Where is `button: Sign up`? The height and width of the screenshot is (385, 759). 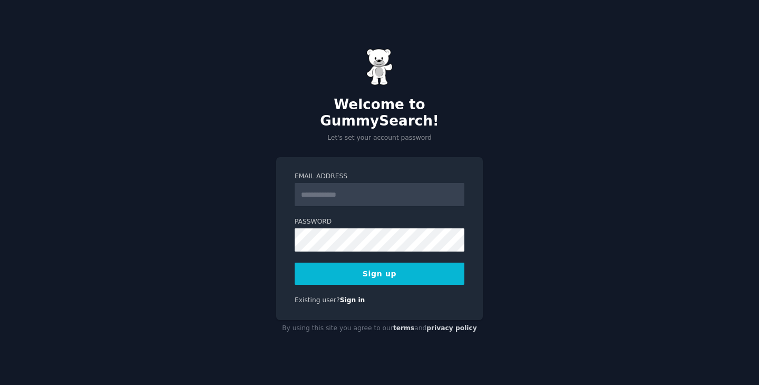 button: Sign up is located at coordinates (379, 273).